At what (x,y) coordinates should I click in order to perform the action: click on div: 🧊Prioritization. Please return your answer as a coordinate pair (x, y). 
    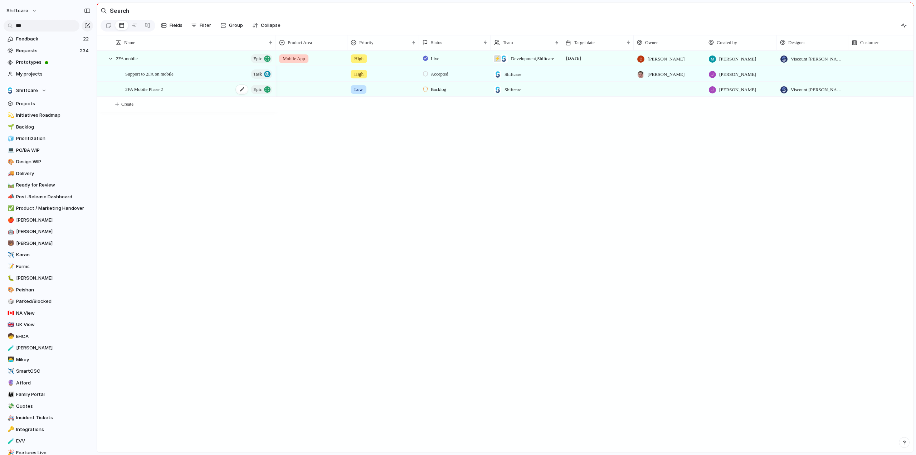
    Looking at the image, I should click on (48, 138).